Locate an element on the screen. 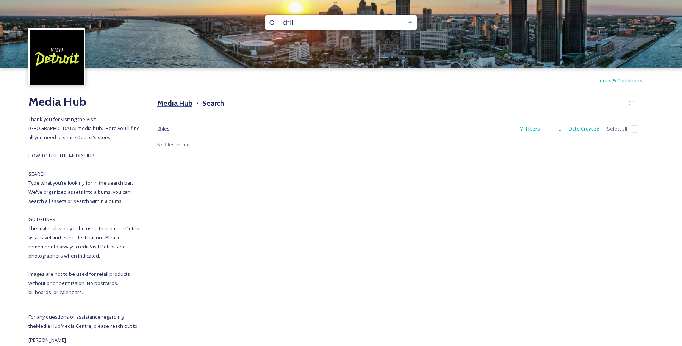 The image size is (682, 346). span: No files found is located at coordinates (174, 144).